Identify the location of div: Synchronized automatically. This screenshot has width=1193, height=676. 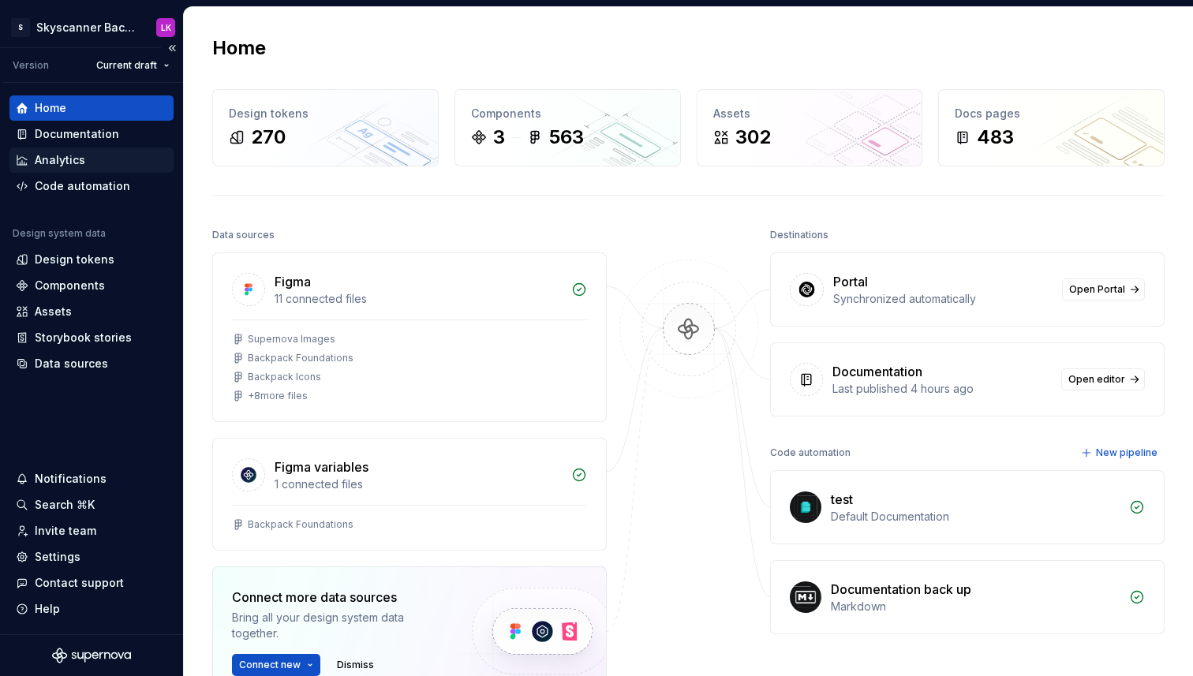
(943, 299).